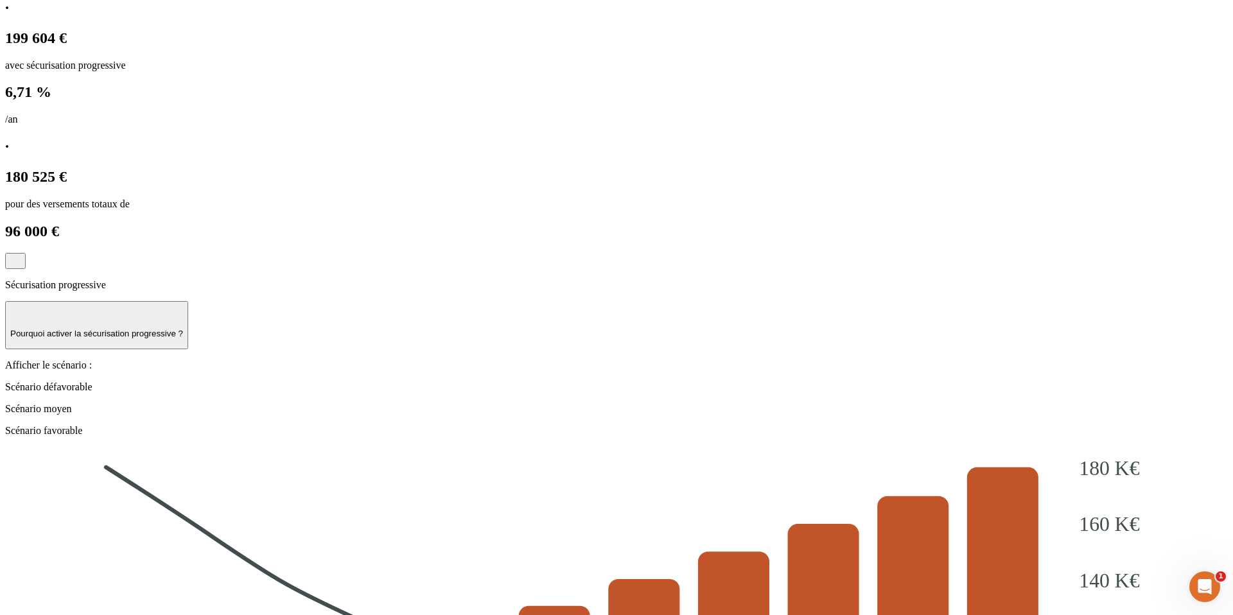 This screenshot has width=1233, height=615. What do you see at coordinates (616, 285) in the screenshot?
I see `p: Sécurisation progressive` at bounding box center [616, 285].